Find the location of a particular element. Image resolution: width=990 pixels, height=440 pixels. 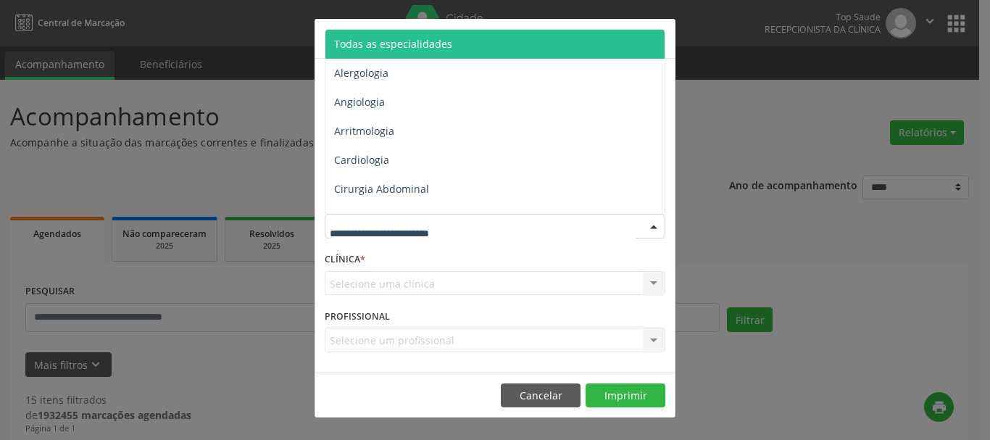

span: Cirurgia Bariatrica is located at coordinates (378, 217).